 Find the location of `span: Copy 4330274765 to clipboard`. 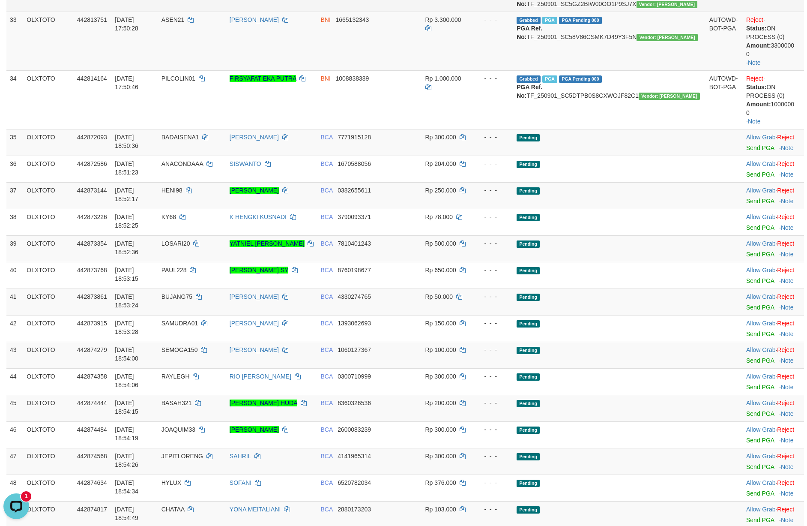

span: Copy 4330274765 to clipboard is located at coordinates (354, 297).